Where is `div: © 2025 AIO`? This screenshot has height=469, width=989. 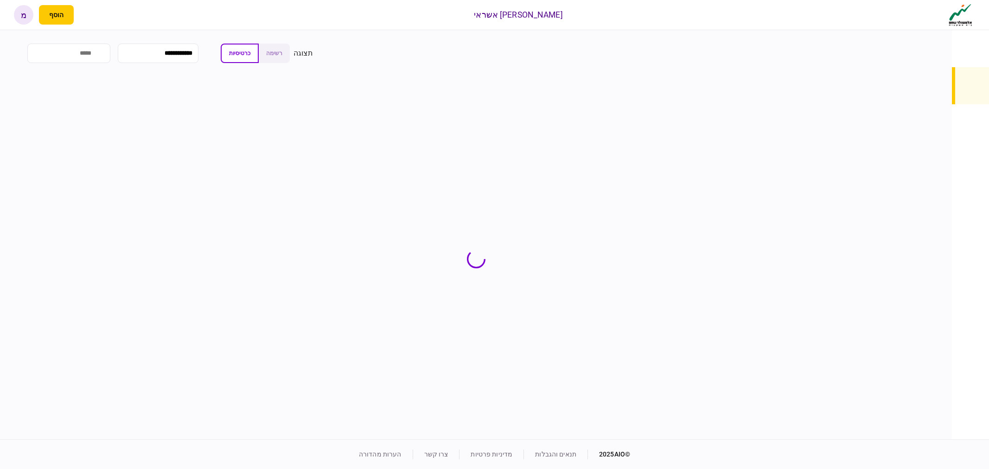 div: © 2025 AIO is located at coordinates (609, 454).